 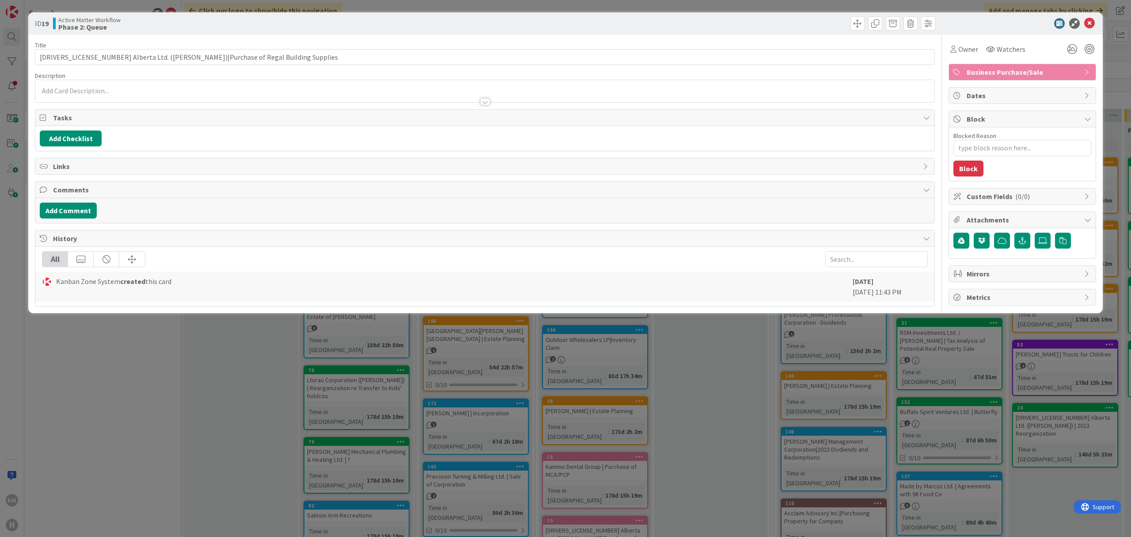 What do you see at coordinates (1024, 119) in the screenshot?
I see `span: Block` at bounding box center [1024, 119].